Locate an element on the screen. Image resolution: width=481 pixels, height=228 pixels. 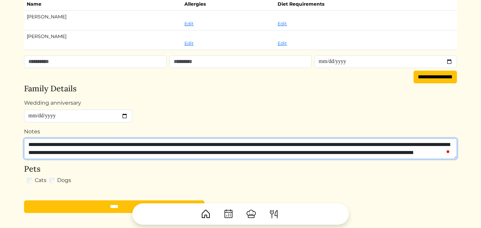
label: Wedding anniversary is located at coordinates (52, 103).